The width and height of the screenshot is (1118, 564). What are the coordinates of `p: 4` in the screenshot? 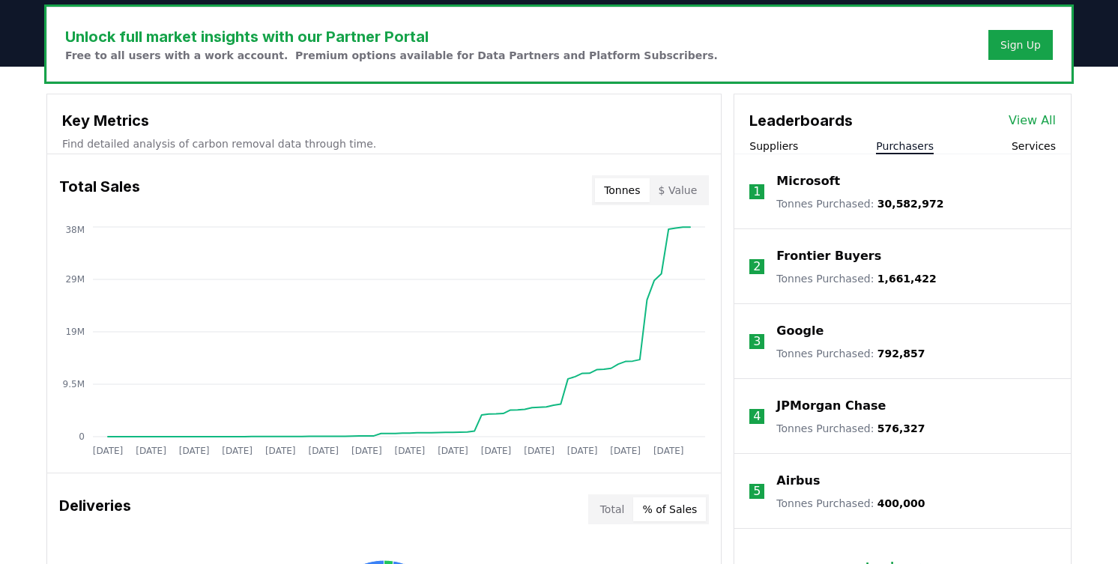 It's located at (757, 417).